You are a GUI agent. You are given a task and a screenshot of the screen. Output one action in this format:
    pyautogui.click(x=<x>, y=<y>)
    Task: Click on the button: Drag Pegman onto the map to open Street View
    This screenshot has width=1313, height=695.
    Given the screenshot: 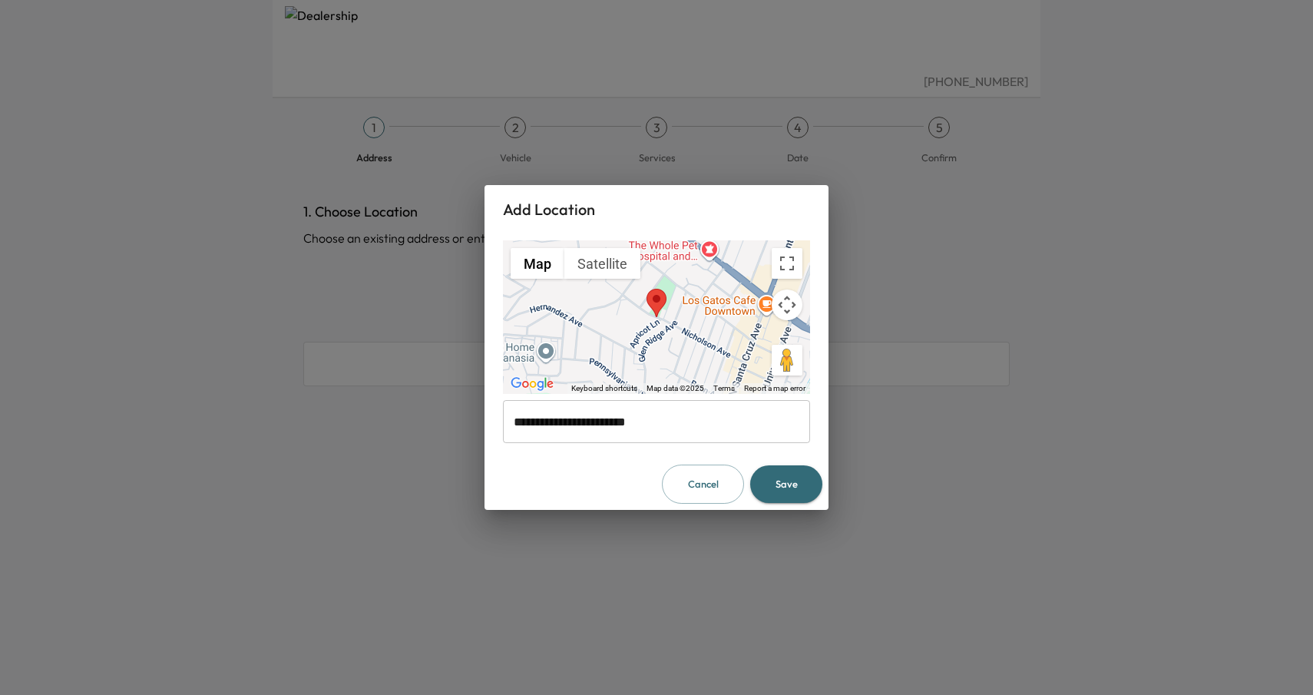 What is the action you would take?
    pyautogui.click(x=787, y=360)
    